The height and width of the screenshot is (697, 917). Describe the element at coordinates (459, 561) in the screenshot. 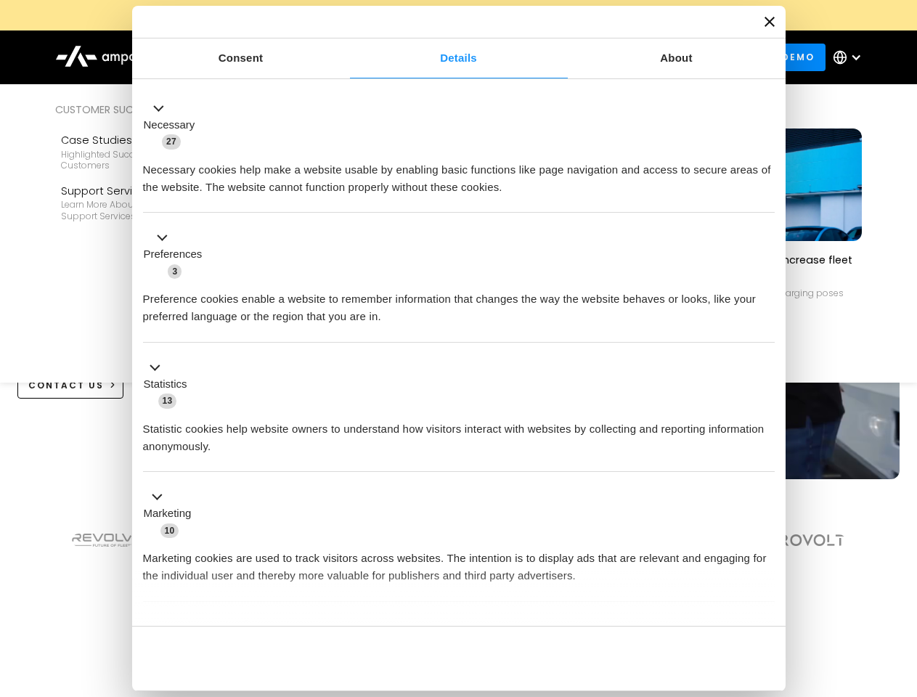

I see `div: Marketing cookies are used to track visitors across websites. The intention is to display ads tha...` at that location.